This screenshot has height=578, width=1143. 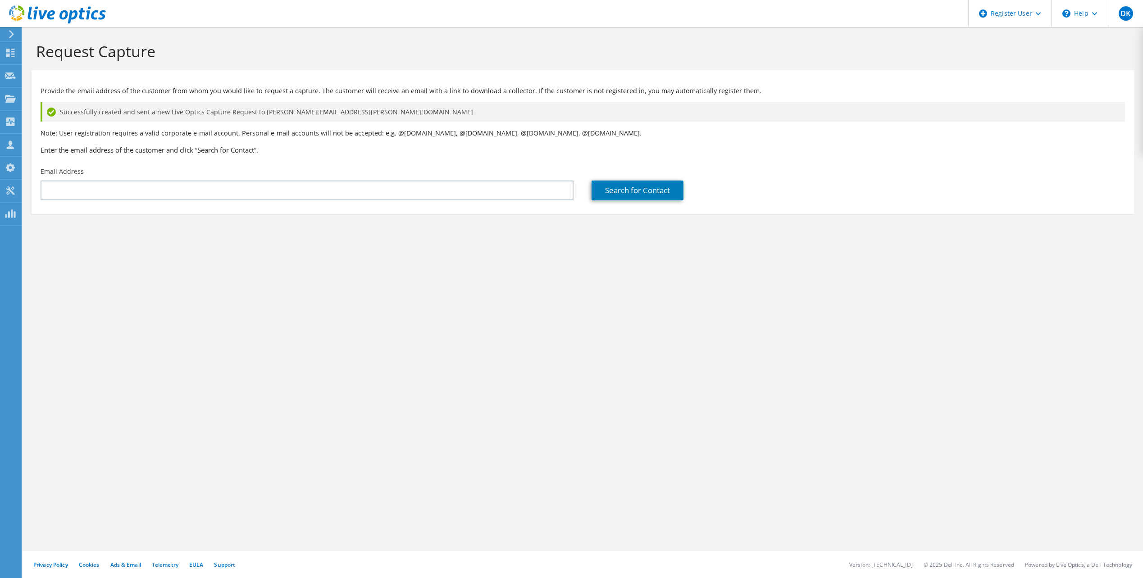 What do you see at coordinates (1066, 14) in the screenshot?
I see `svg: \n` at bounding box center [1066, 14].